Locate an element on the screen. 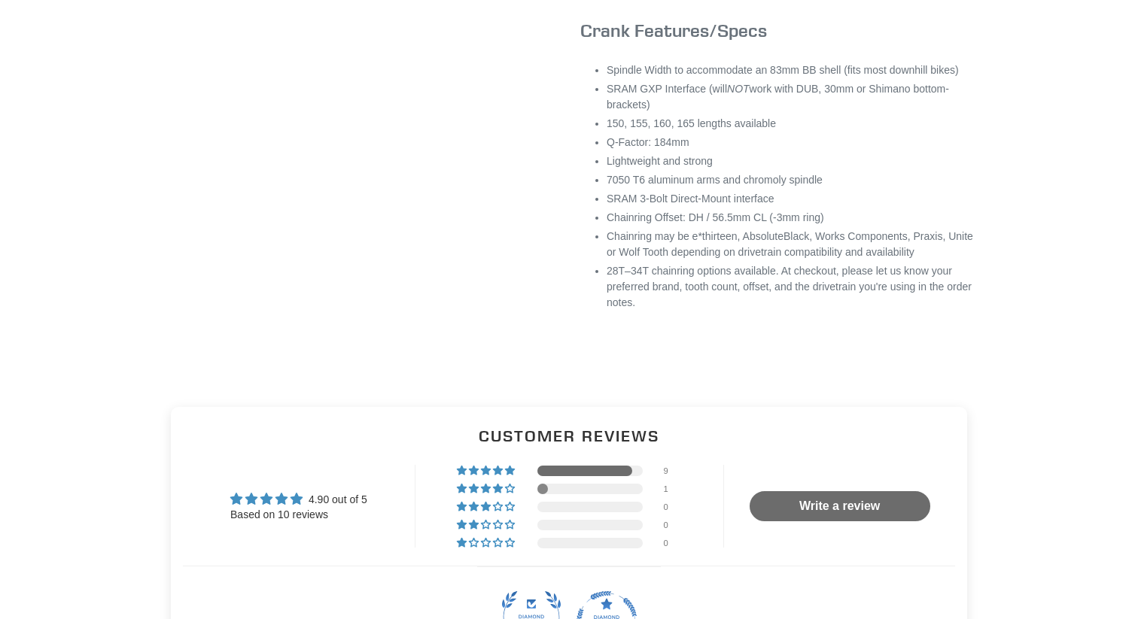 The image size is (1138, 619). div: 9 is located at coordinates (673, 471).